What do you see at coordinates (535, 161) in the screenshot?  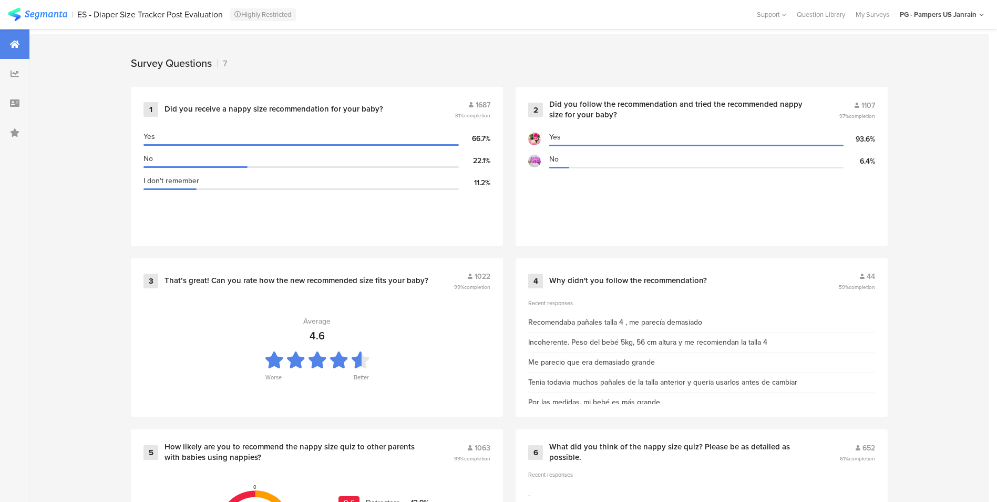 I see `img: d3qka8e8qzmug1.cloudfront.net%2Fitem%2Fa431bd9183a67fc09b86.jpg` at bounding box center [535, 161].